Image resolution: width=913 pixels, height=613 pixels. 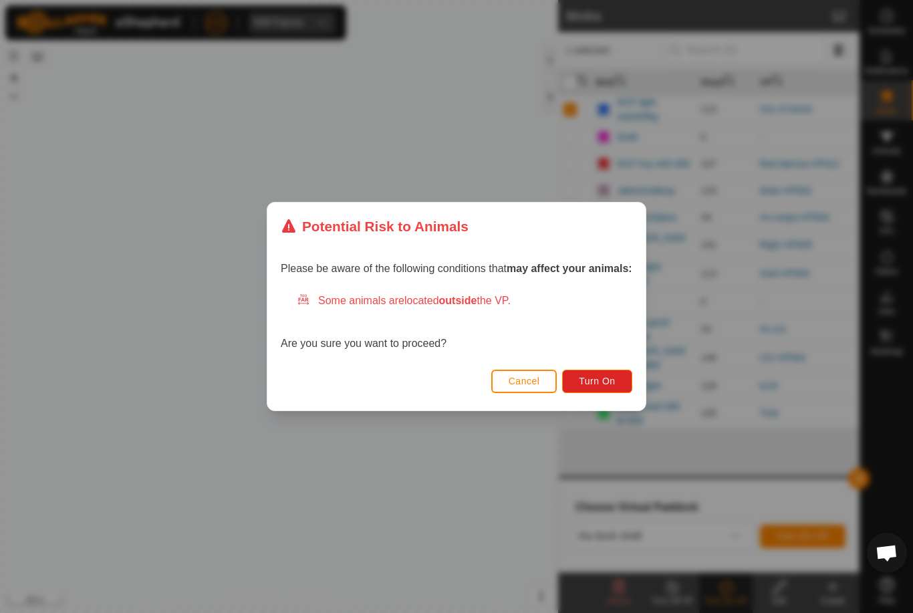 What do you see at coordinates (598, 381) in the screenshot?
I see `button: Turn On` at bounding box center [598, 381].